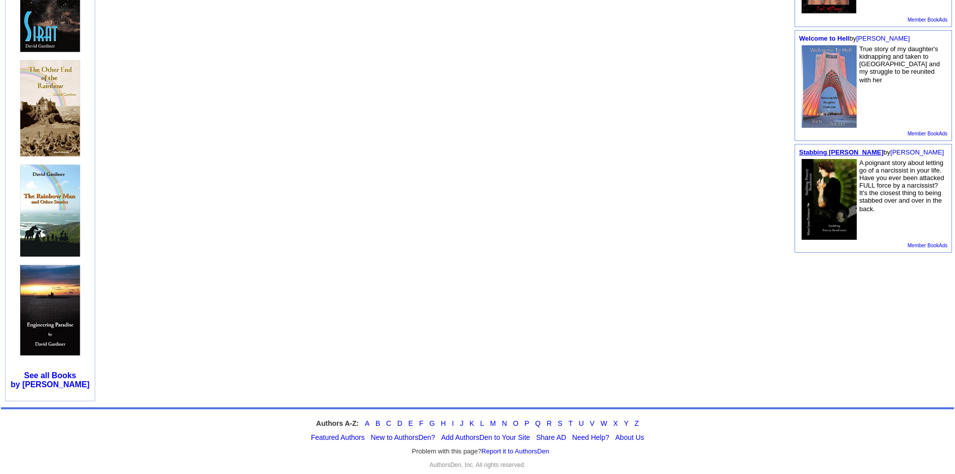 The width and height of the screenshot is (955, 474). I want to click on a: T, so click(570, 423).